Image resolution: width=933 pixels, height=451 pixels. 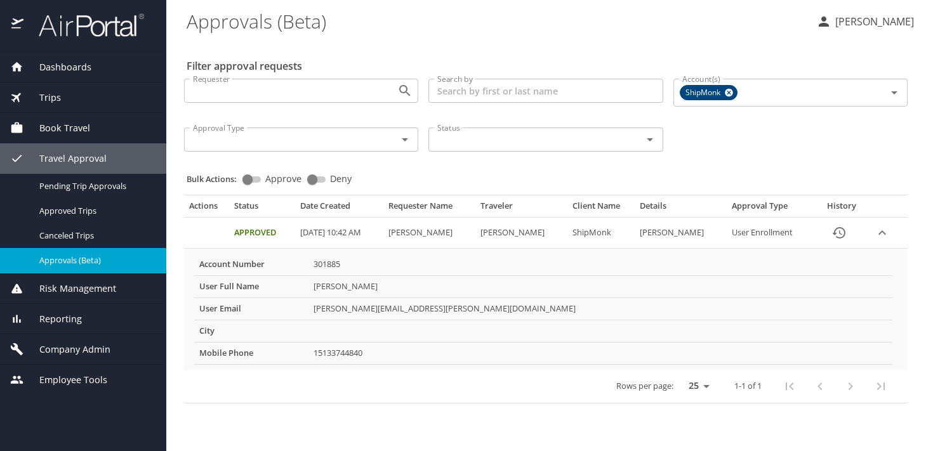 I want to click on th: User Full Name, so click(x=251, y=286).